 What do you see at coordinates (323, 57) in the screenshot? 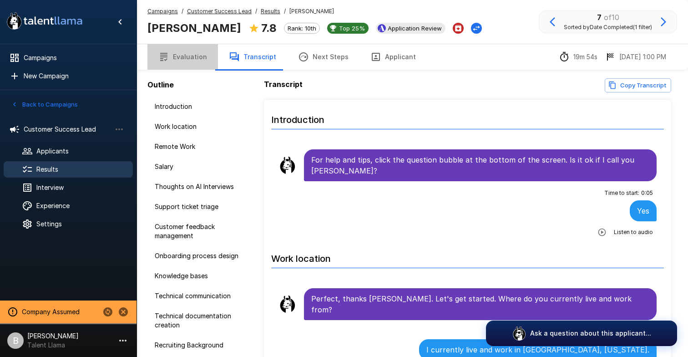
I see `button: Next Steps` at bounding box center [323, 57].